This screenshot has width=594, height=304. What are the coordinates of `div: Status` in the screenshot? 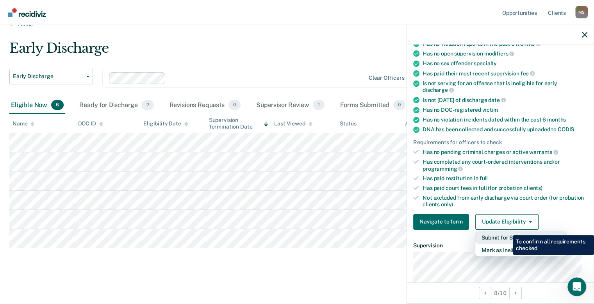 It's located at (348, 123).